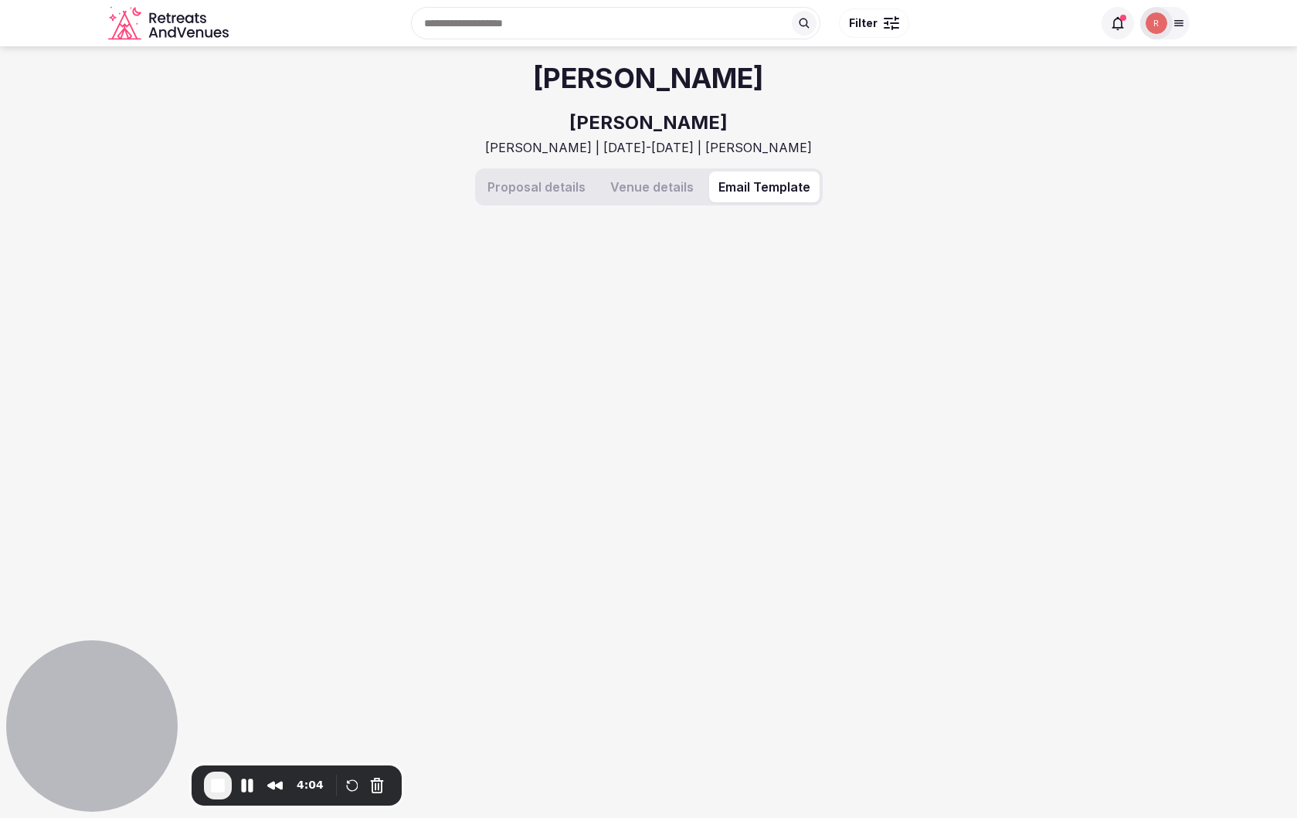 Image resolution: width=1297 pixels, height=818 pixels. What do you see at coordinates (863, 23) in the screenshot?
I see `span: Filter` at bounding box center [863, 23].